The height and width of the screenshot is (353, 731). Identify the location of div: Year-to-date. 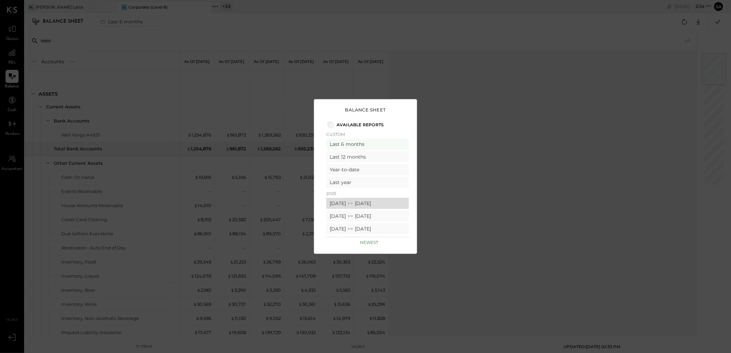
(368, 170).